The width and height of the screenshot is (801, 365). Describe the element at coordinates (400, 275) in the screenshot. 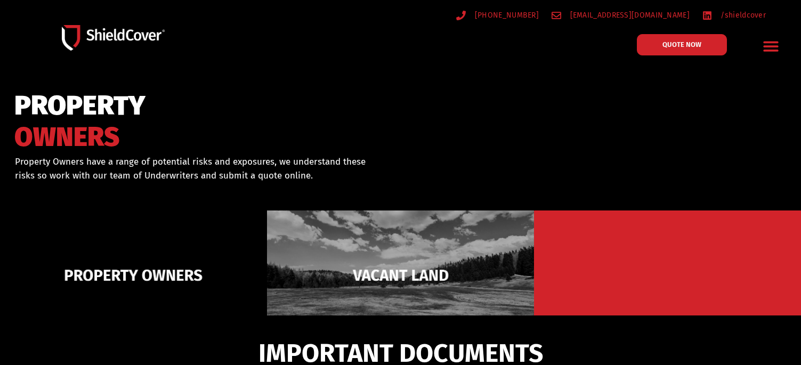

I see `img: Vacant Land liability cover` at that location.